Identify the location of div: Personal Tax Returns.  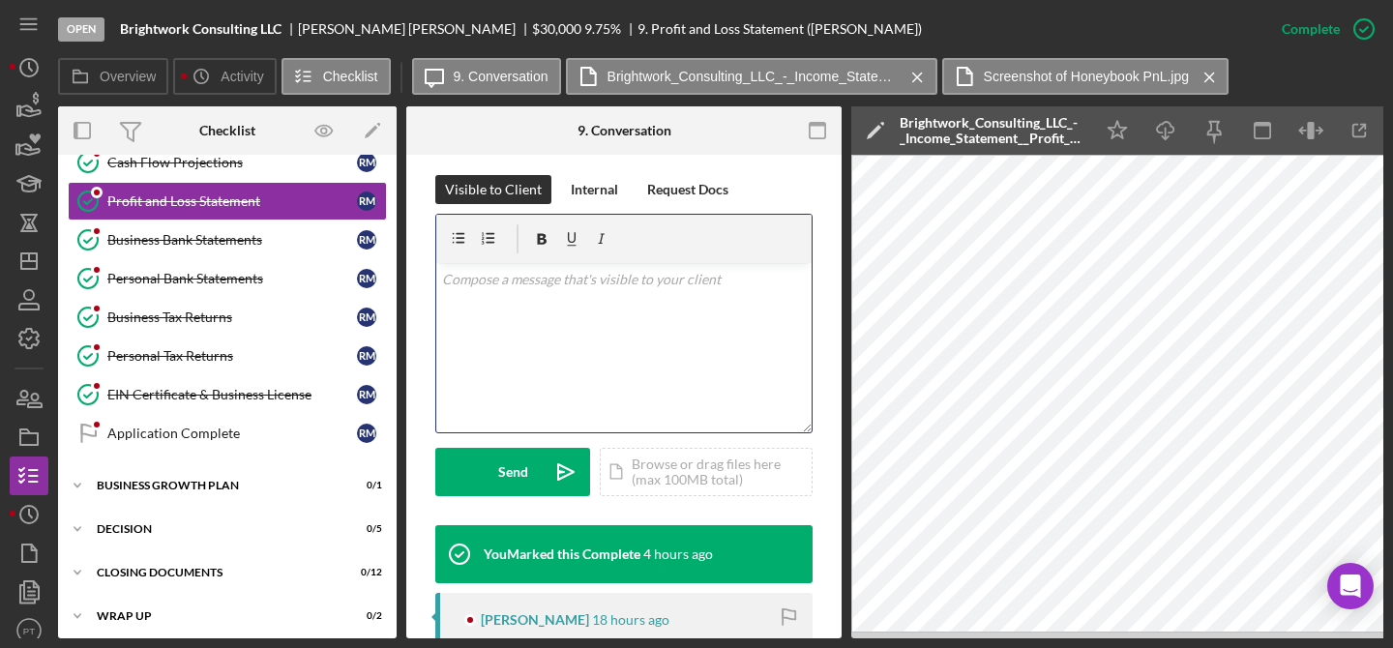
(232, 356).